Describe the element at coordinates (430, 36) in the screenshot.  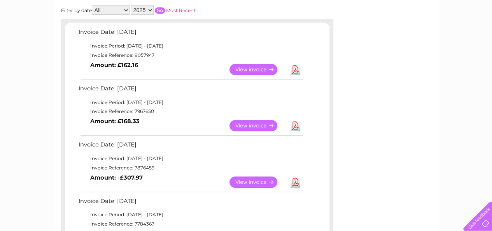
I see `a: Blog` at that location.